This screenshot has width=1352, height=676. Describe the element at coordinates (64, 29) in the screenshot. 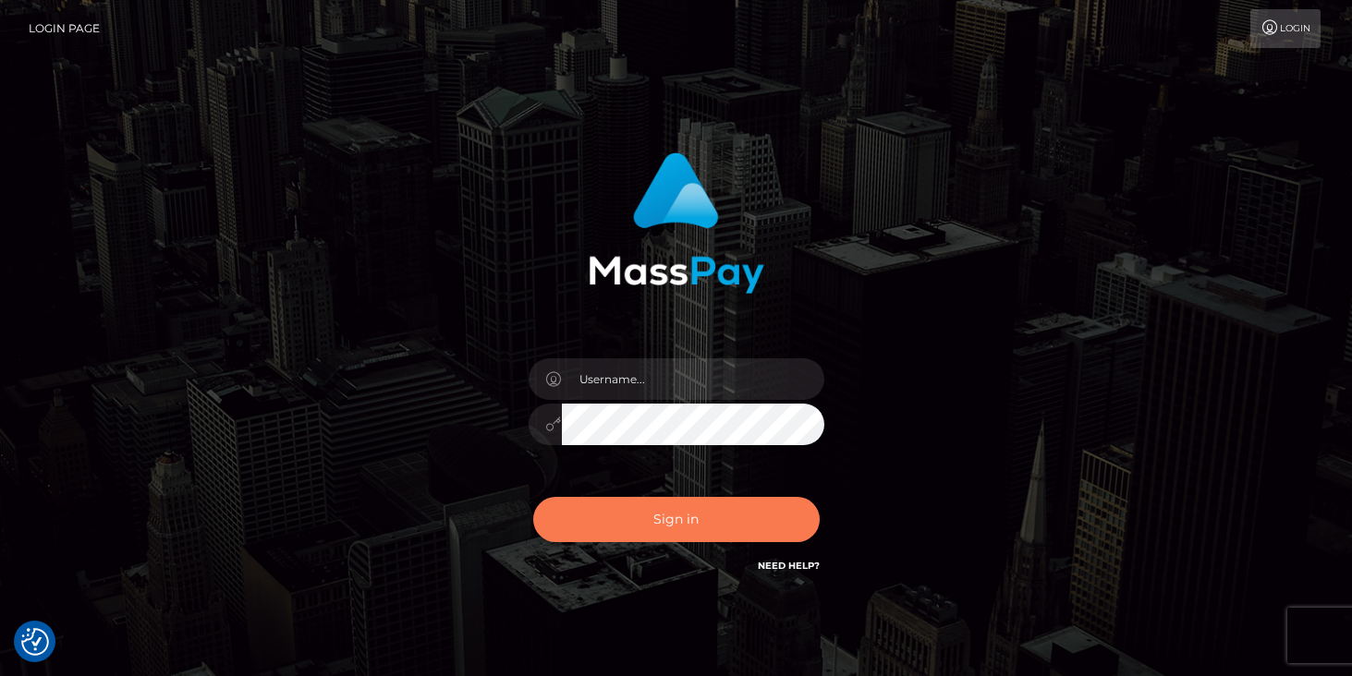

I see `a: Login Page` at that location.